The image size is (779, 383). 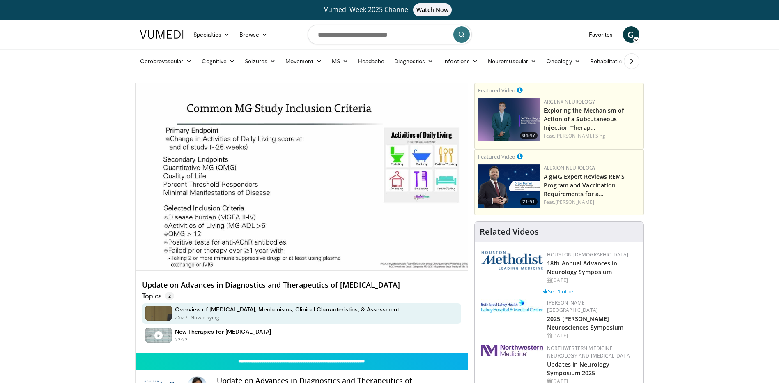 I want to click on span: Vumedi Week 2025 Channel, so click(x=390, y=9).